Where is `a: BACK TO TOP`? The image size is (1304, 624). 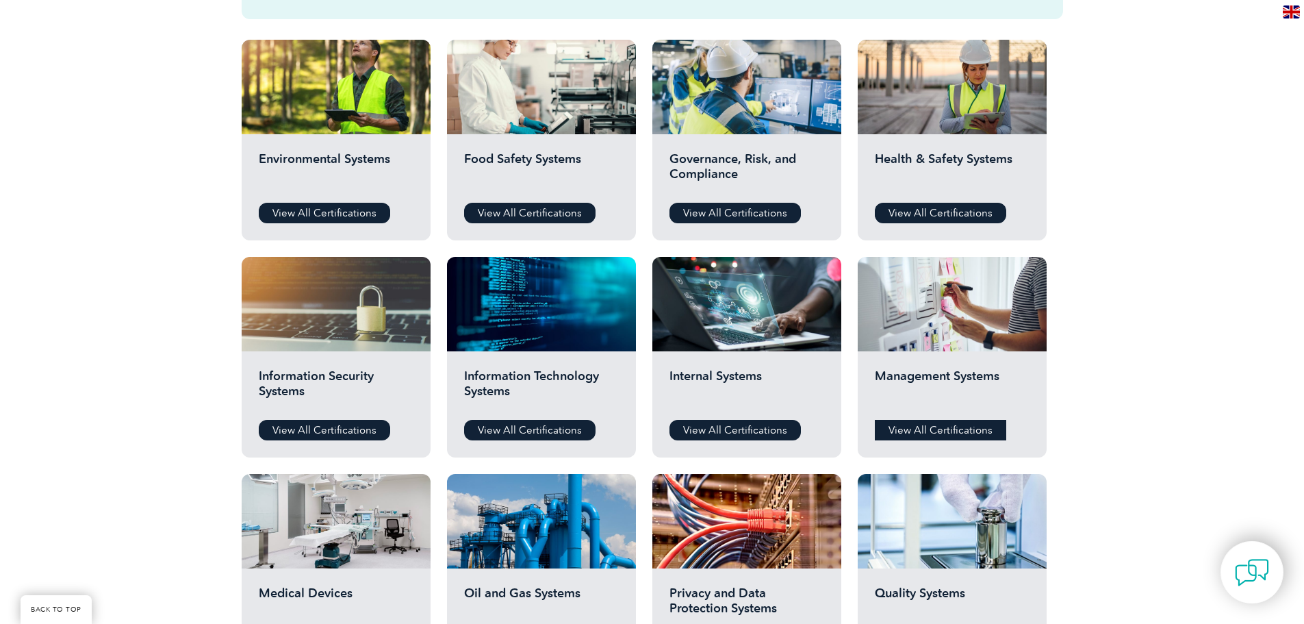
a: BACK TO TOP is located at coordinates (56, 609).